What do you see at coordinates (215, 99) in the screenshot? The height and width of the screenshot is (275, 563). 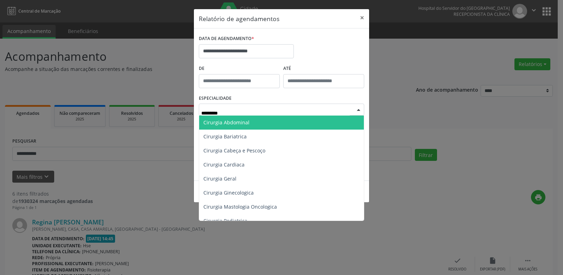 I see `label: ESPECIALIDADE` at bounding box center [215, 99].